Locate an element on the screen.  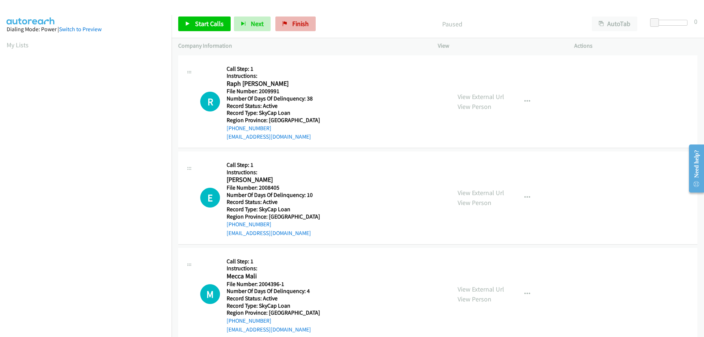
h5: Number Of Days Of Delinquency: 10 is located at coordinates (273, 195).